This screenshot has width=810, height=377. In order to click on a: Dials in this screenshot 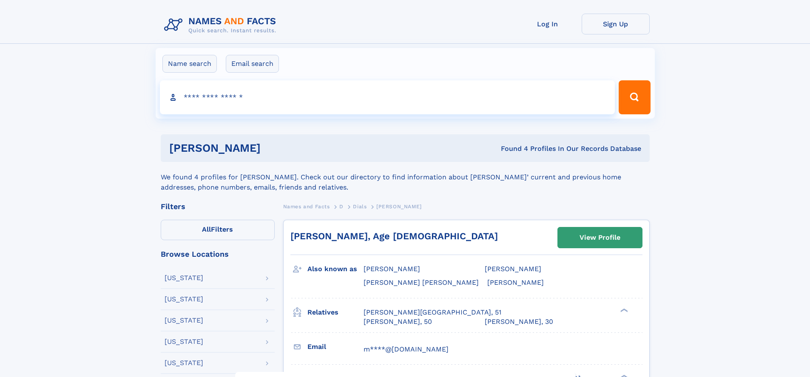, I will do `click(360, 206)`.